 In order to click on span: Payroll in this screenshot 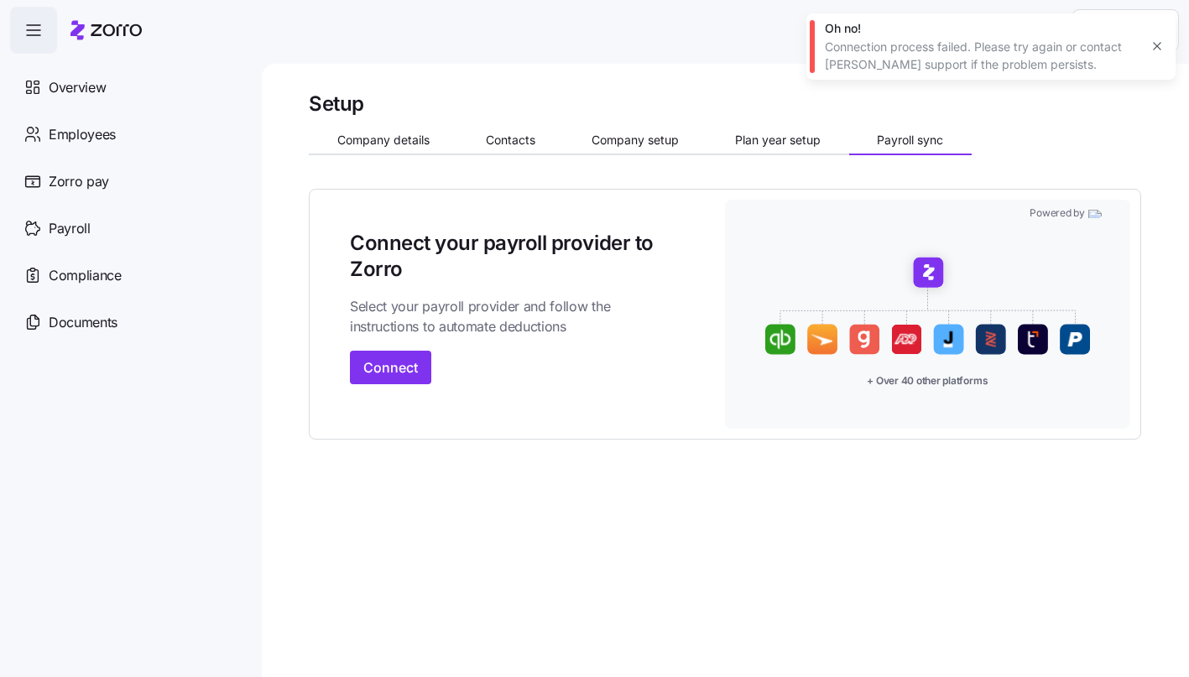, I will do `click(70, 228)`.